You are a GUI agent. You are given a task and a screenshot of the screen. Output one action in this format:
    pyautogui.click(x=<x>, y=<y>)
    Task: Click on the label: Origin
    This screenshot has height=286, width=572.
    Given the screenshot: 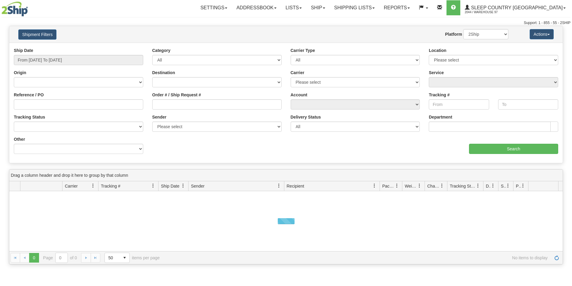 What is the action you would take?
    pyautogui.click(x=20, y=73)
    